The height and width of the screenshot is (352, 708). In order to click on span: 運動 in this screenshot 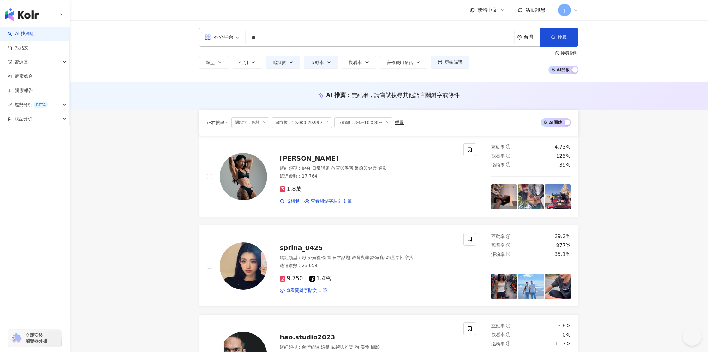, I will do `click(383, 168)`.